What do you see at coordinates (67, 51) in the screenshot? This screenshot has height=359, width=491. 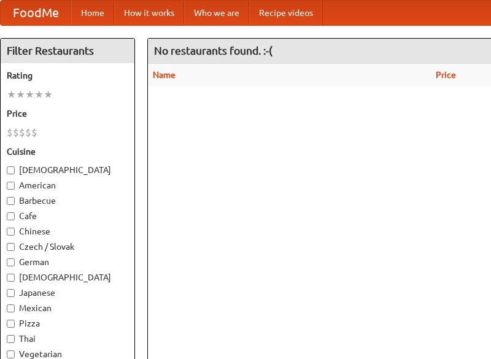 I see `h4: Filter Restaurants` at bounding box center [67, 51].